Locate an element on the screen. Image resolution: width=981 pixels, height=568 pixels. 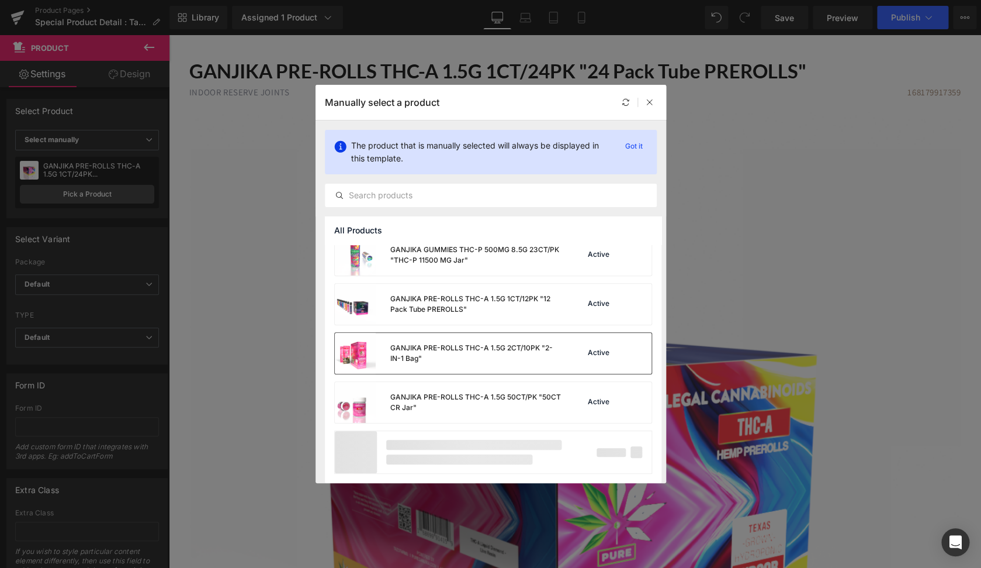
div: GANJIKA PRE-ROLLS THC-A 1.5G 1CT/12PK "12 Pack Tube PREROLLS" is located at coordinates (476, 304).